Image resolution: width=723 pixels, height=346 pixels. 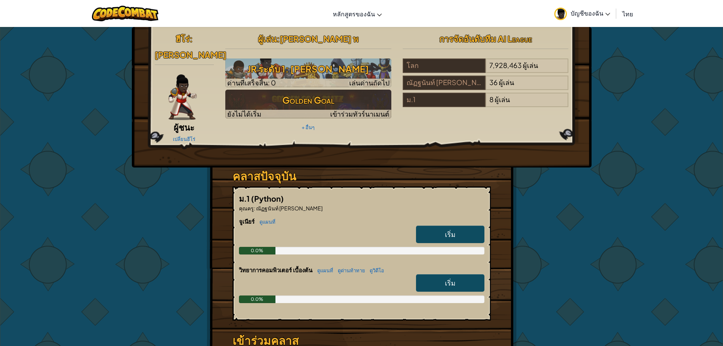 What do you see at coordinates (308, 73) in the screenshot?
I see `img: JR ระดับ 1: อัญมณี` at bounding box center [308, 73].